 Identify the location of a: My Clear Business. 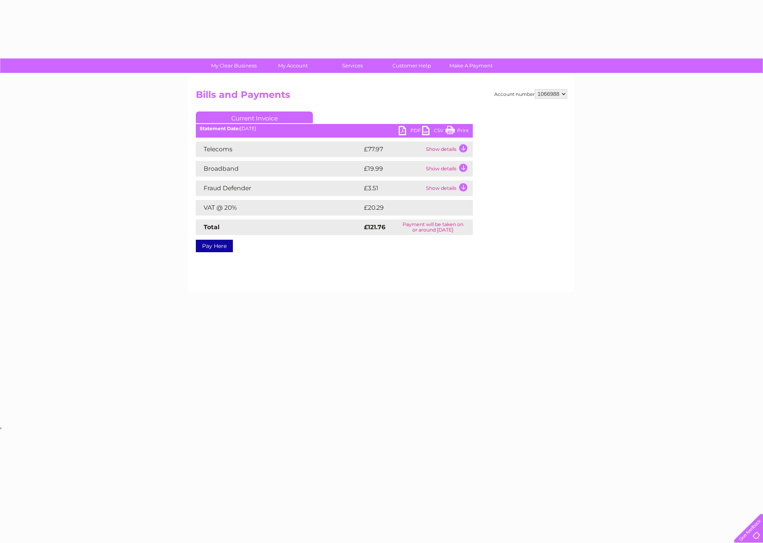
(234, 65).